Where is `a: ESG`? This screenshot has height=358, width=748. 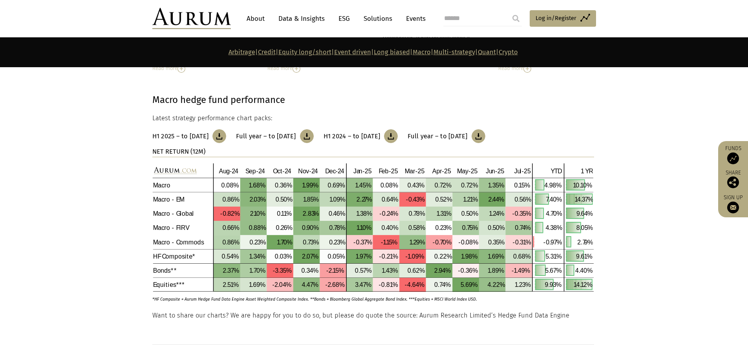
a: ESG is located at coordinates (344, 18).